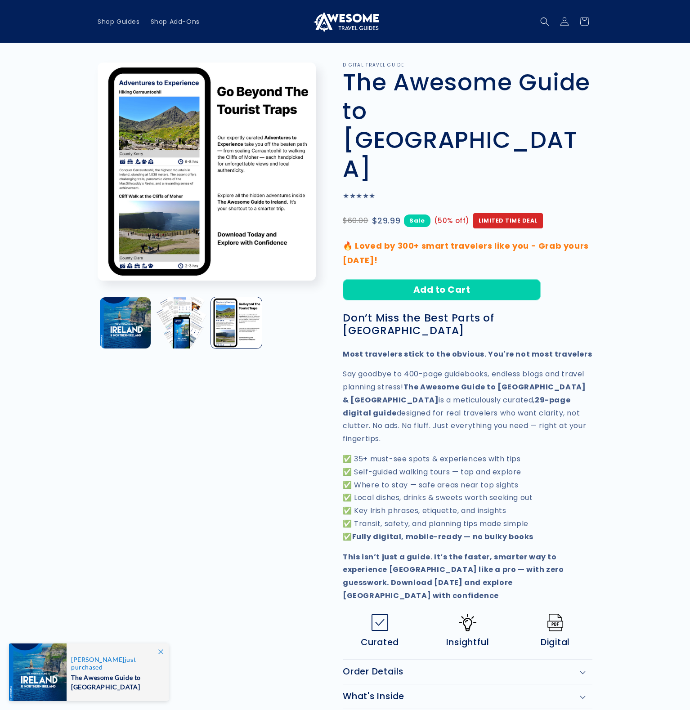 The image size is (690, 710). Describe the element at coordinates (467, 498) in the screenshot. I see `p: ✅ 35+ must-see spots & experiences with tips ✅ Self-guided walking tours — tap and explore ✅ Wher...` at that location.